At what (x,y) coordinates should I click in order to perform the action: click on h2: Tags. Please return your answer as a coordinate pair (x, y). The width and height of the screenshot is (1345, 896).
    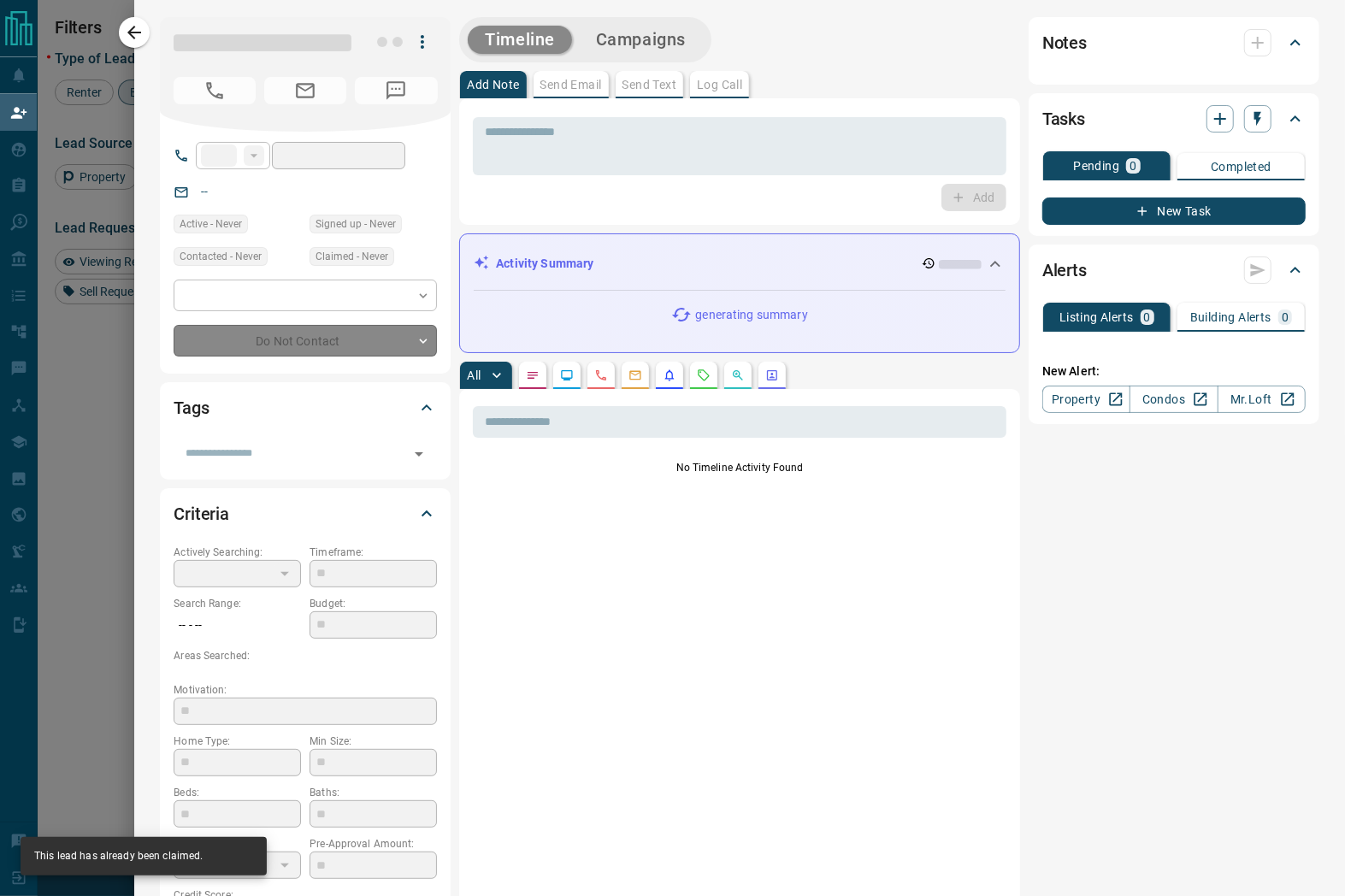
    Looking at the image, I should click on (191, 408).